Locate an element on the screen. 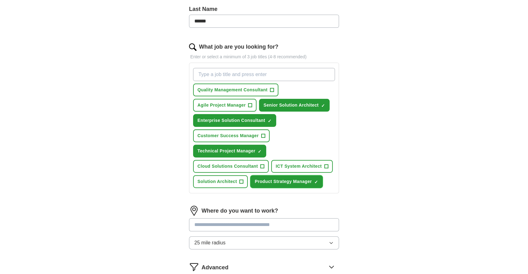  span: Advanced is located at coordinates (215, 268).